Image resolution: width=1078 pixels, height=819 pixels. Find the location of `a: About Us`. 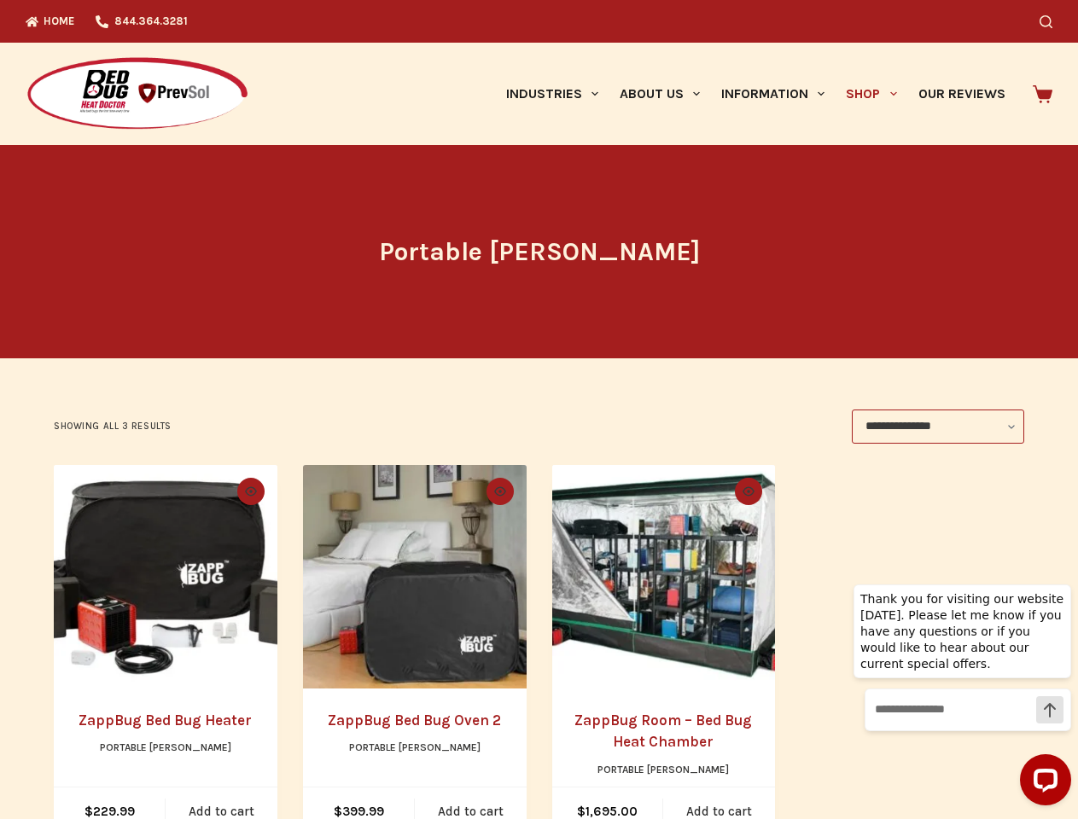

a: About Us is located at coordinates (659, 94).